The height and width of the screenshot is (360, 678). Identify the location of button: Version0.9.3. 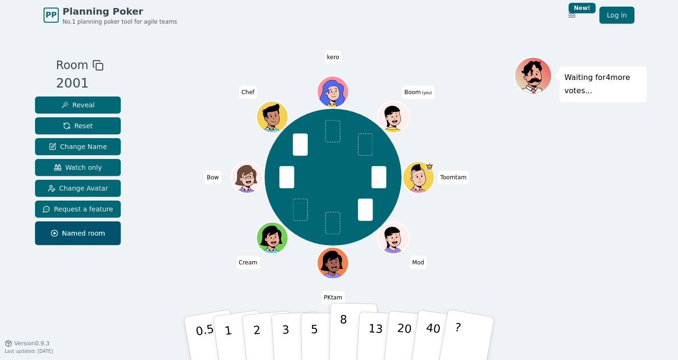
(27, 344).